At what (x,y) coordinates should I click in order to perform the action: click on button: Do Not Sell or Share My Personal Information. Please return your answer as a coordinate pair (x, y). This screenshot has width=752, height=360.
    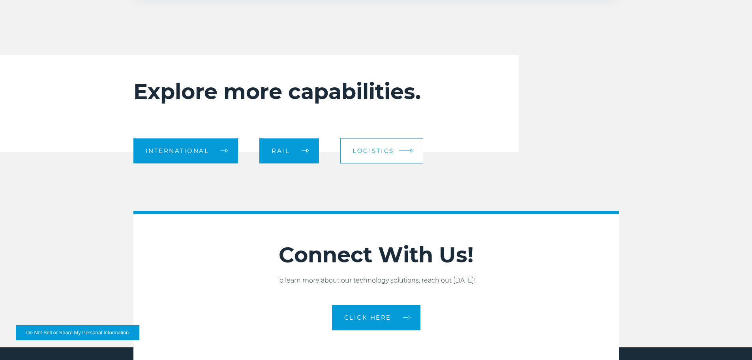
    Looking at the image, I should click on (77, 333).